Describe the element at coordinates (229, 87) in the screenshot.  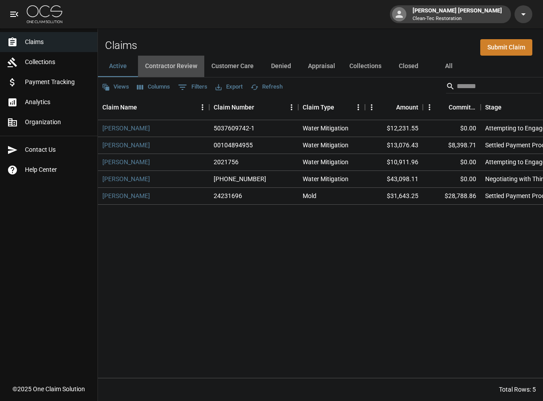
I see `button: Export` at that location.